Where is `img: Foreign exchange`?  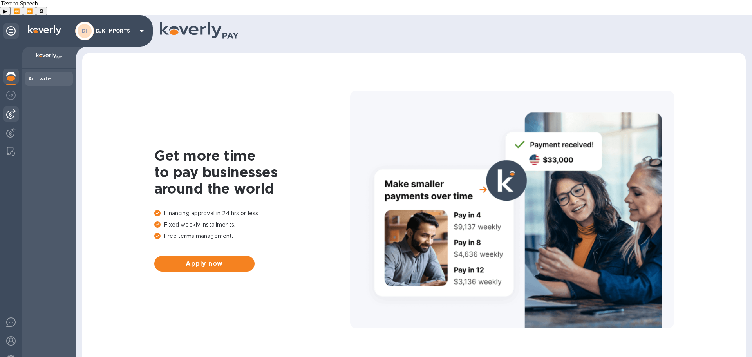
img: Foreign exchange is located at coordinates (11, 95).